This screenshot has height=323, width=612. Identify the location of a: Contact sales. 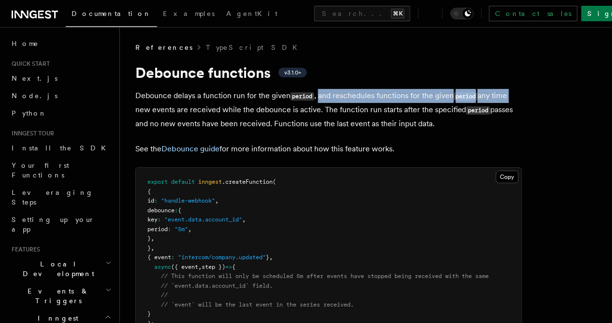
(533, 14).